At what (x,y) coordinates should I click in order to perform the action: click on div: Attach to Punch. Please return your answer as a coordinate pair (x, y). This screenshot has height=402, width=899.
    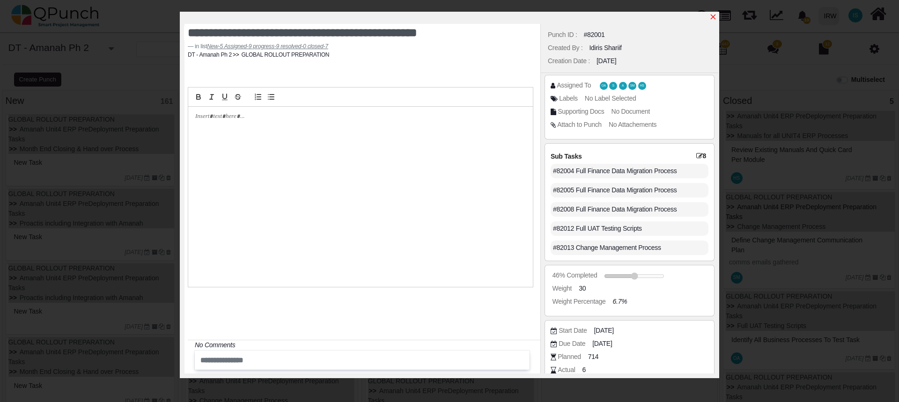
    Looking at the image, I should click on (579, 125).